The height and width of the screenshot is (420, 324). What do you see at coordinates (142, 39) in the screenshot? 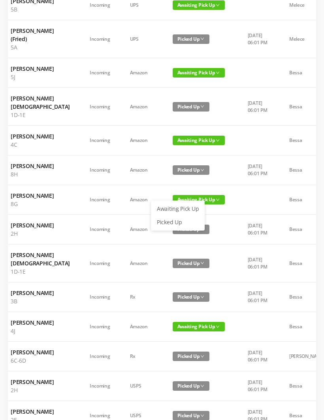
I see `td: UPS` at bounding box center [142, 39].